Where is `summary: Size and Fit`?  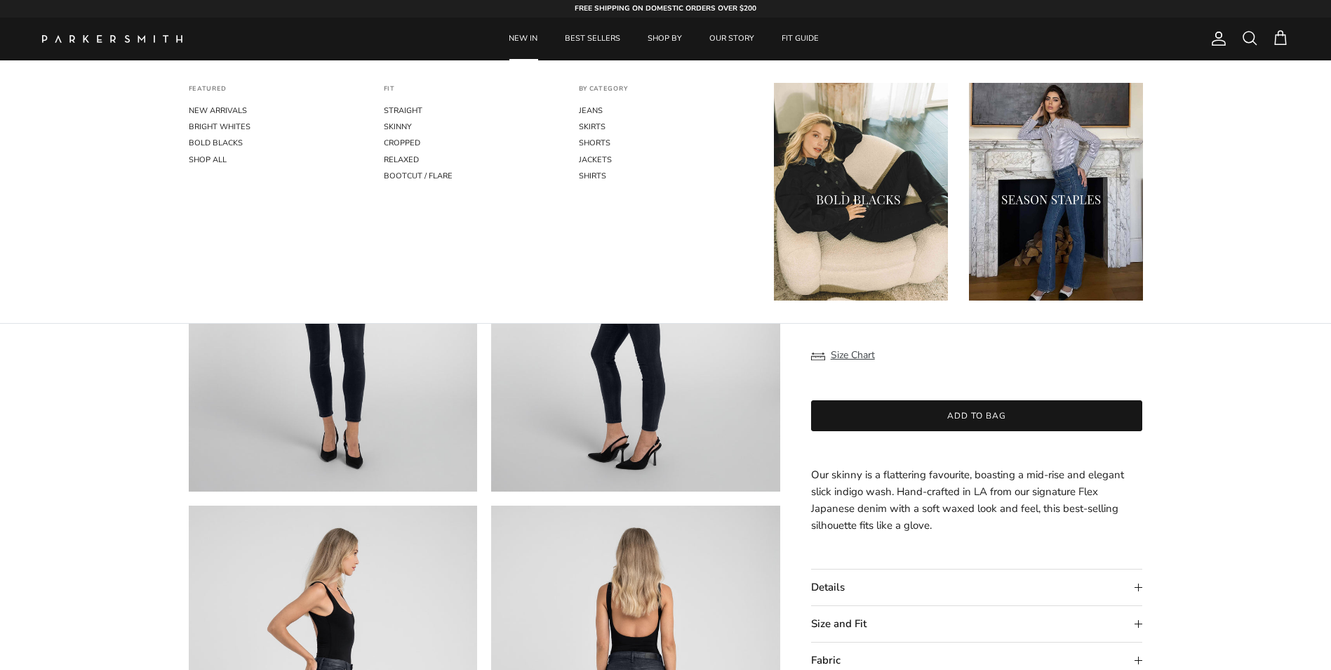
summary: Size and Fit is located at coordinates (977, 623).